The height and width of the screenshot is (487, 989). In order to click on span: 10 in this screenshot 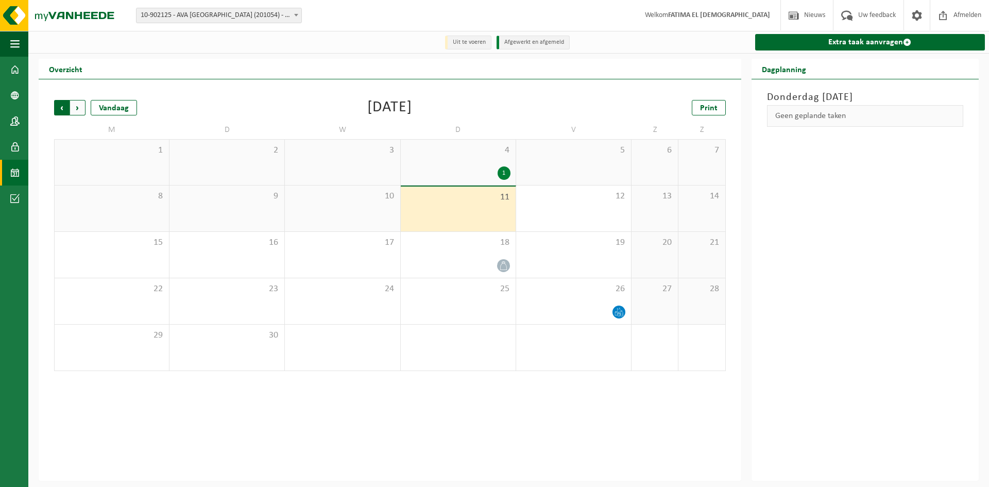, I will do `click(342, 196)`.